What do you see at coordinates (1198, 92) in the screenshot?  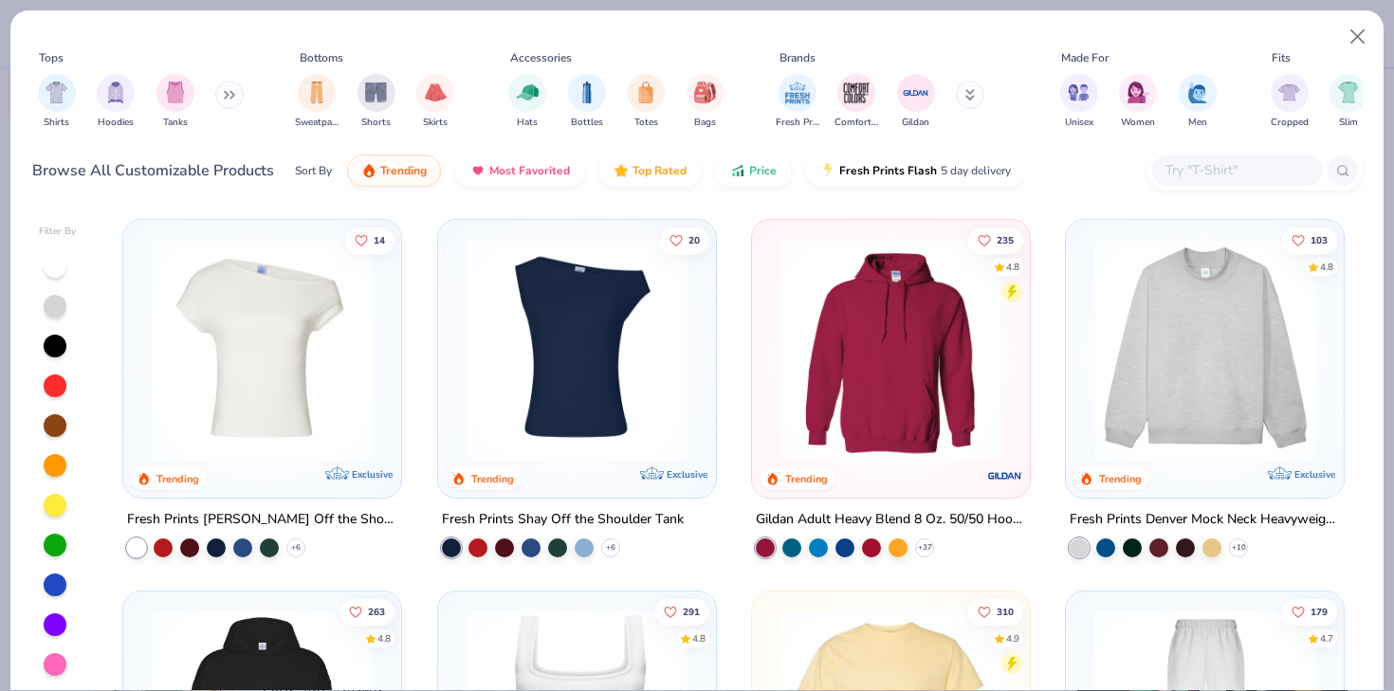 I see `img: Men Image` at bounding box center [1198, 92].